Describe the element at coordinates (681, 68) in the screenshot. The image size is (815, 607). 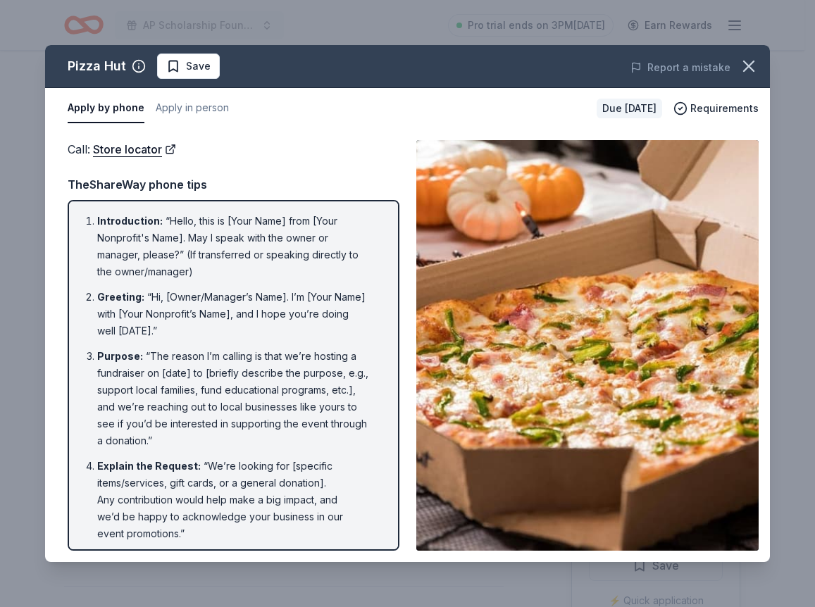
I see `button: Report a mistake` at that location.